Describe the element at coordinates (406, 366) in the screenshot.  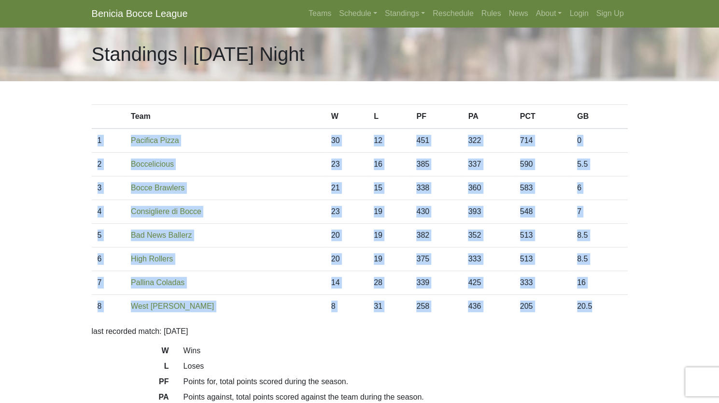
I see `dd: Loses` at that location.